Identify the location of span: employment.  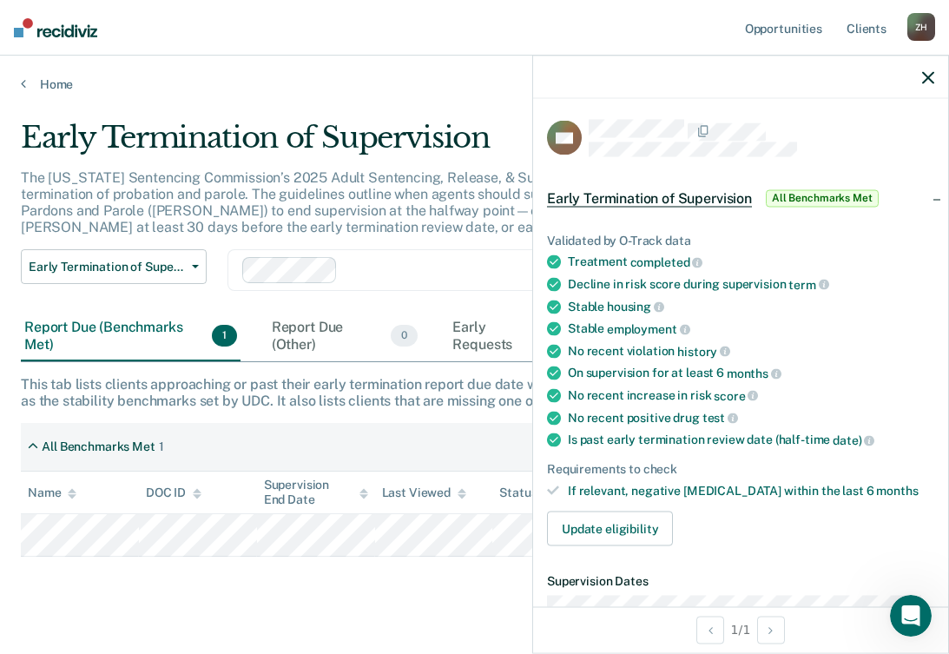
(648, 328).